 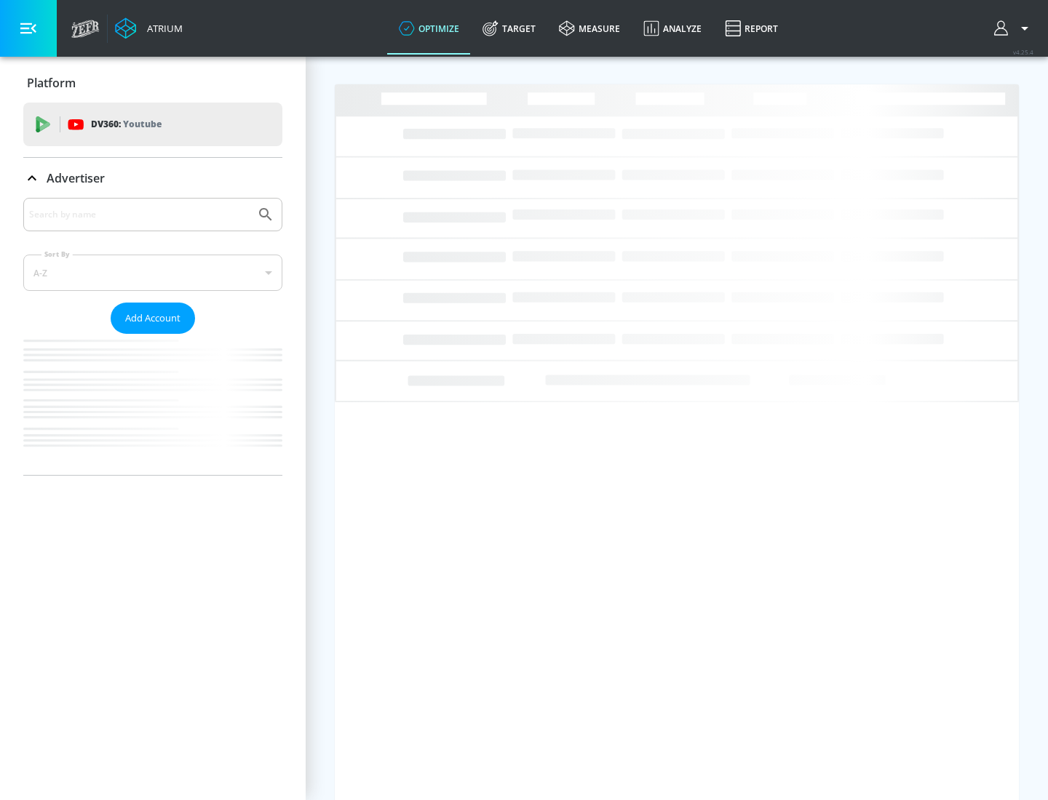 I want to click on a: optimize, so click(x=428, y=28).